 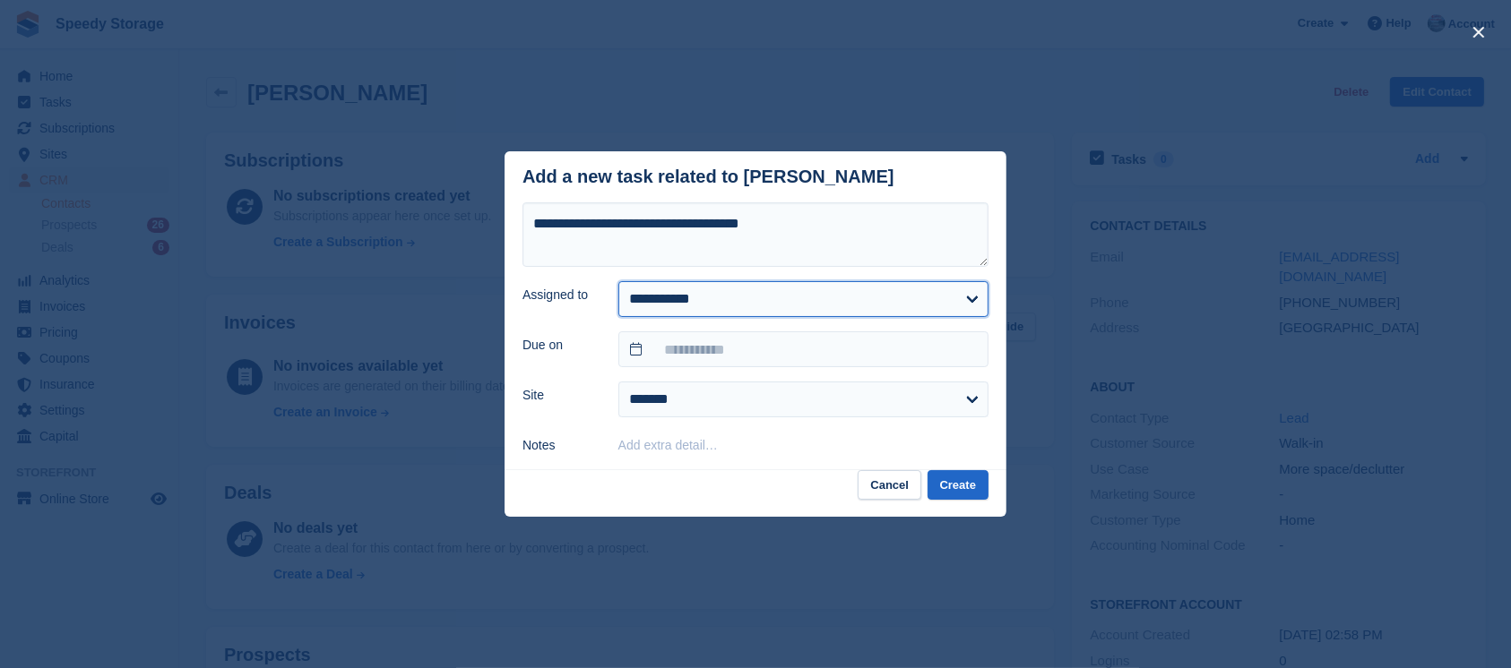 I want to click on button: close, so click(x=1478, y=32).